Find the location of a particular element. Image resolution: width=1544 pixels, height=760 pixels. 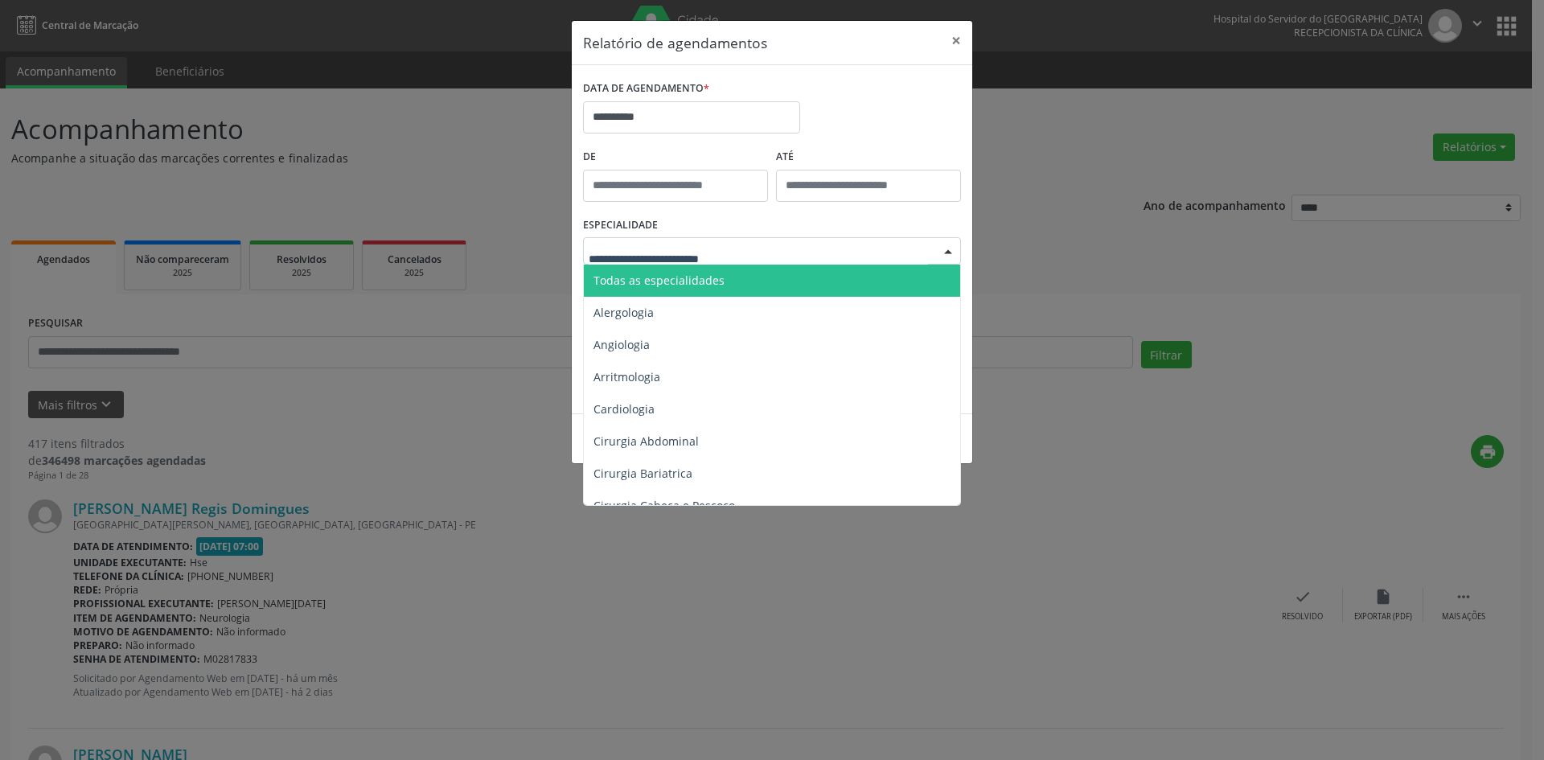

span: Cirurgia Abdominal is located at coordinates (646, 441).